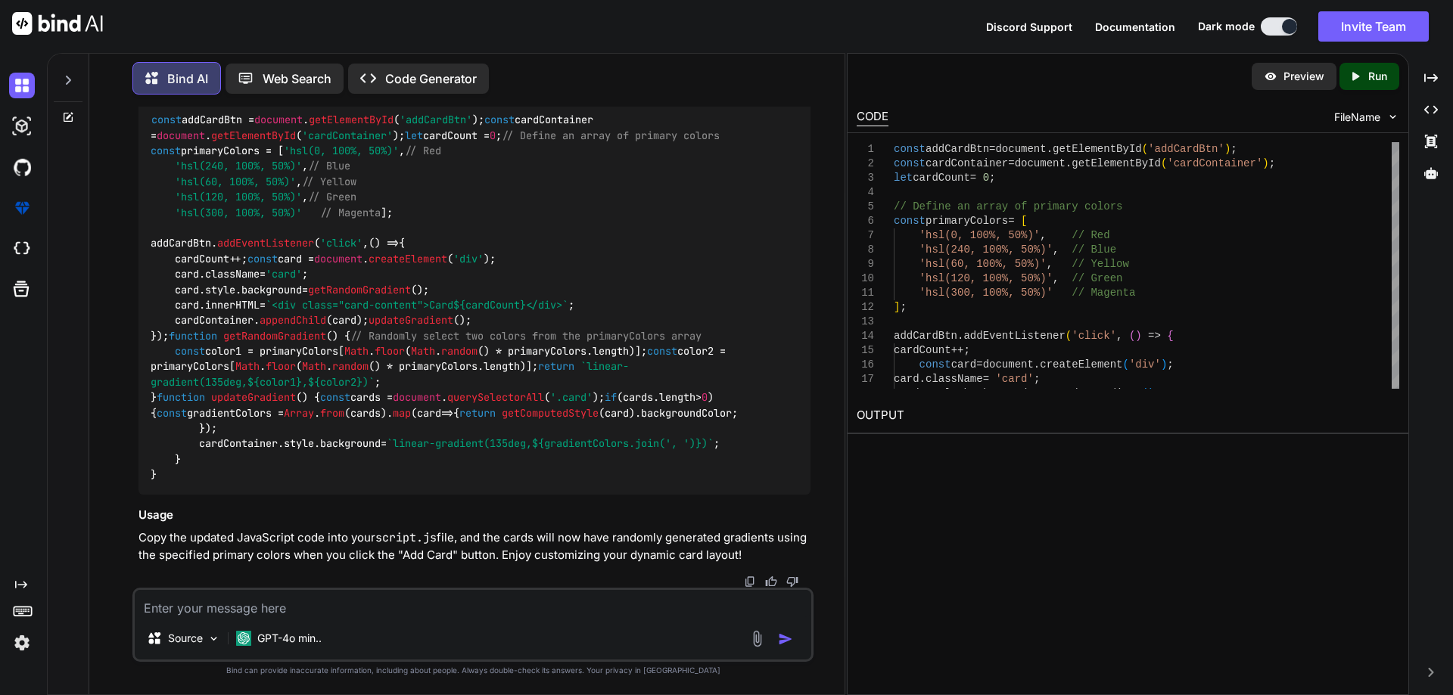 The width and height of the screenshot is (1453, 695). I want to click on span: ${gradientColors.join( )}, so click(617, 444).